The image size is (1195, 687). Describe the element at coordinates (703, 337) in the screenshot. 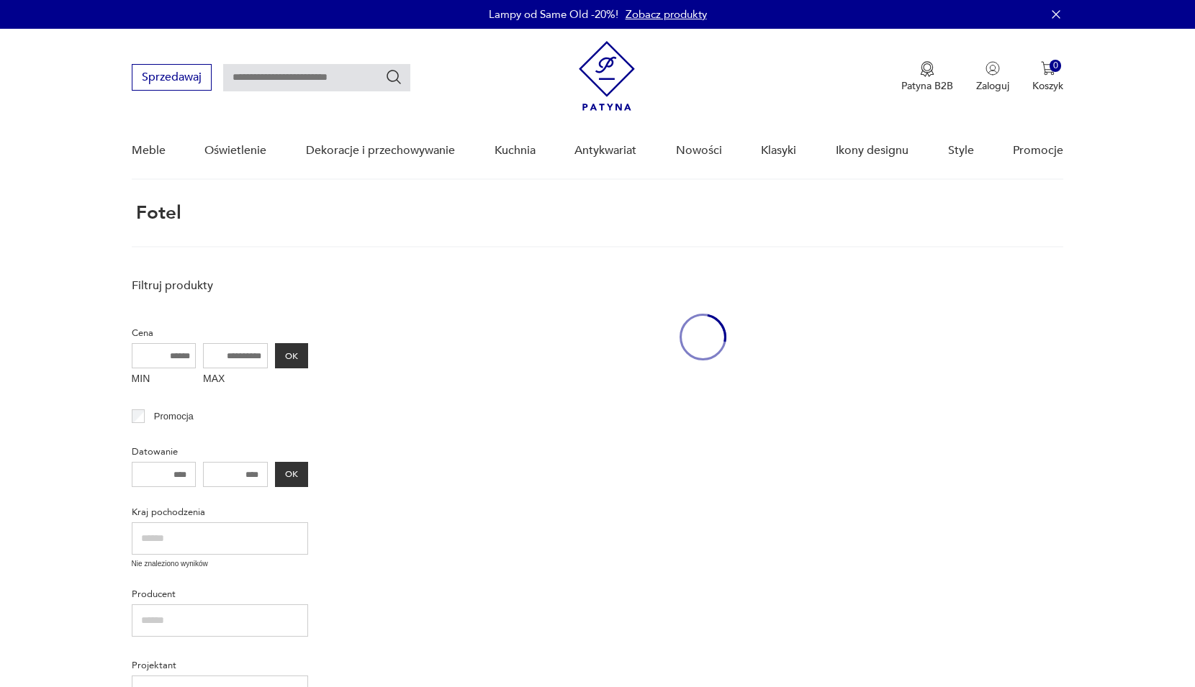

I see `div: oval-loading` at that location.